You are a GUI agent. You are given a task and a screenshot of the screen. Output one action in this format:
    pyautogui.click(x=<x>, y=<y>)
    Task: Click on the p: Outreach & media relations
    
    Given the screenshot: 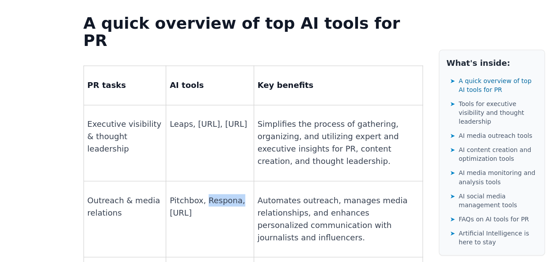 What is the action you would take?
    pyautogui.click(x=125, y=206)
    